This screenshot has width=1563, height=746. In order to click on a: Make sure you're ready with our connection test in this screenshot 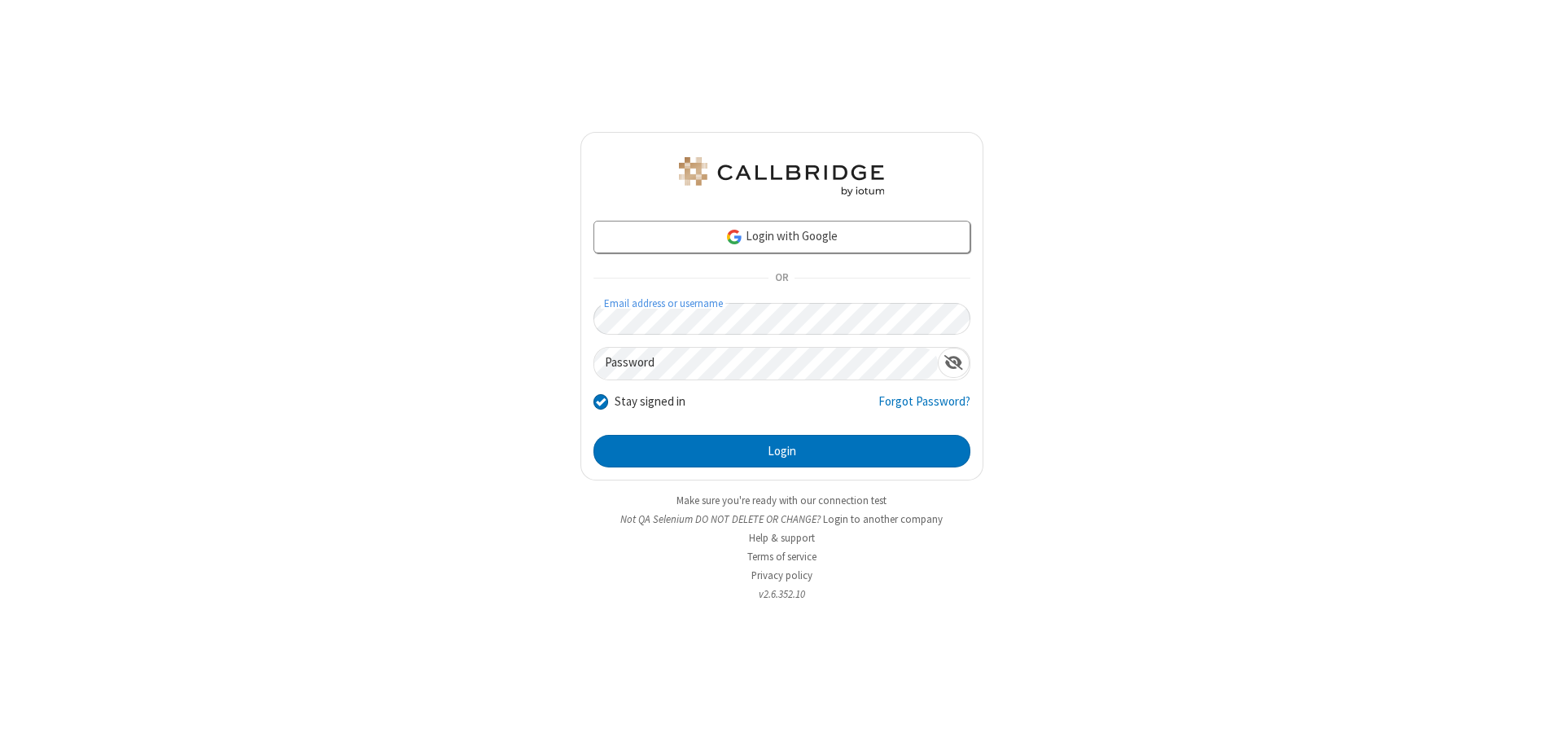, I will do `click(781, 500)`.